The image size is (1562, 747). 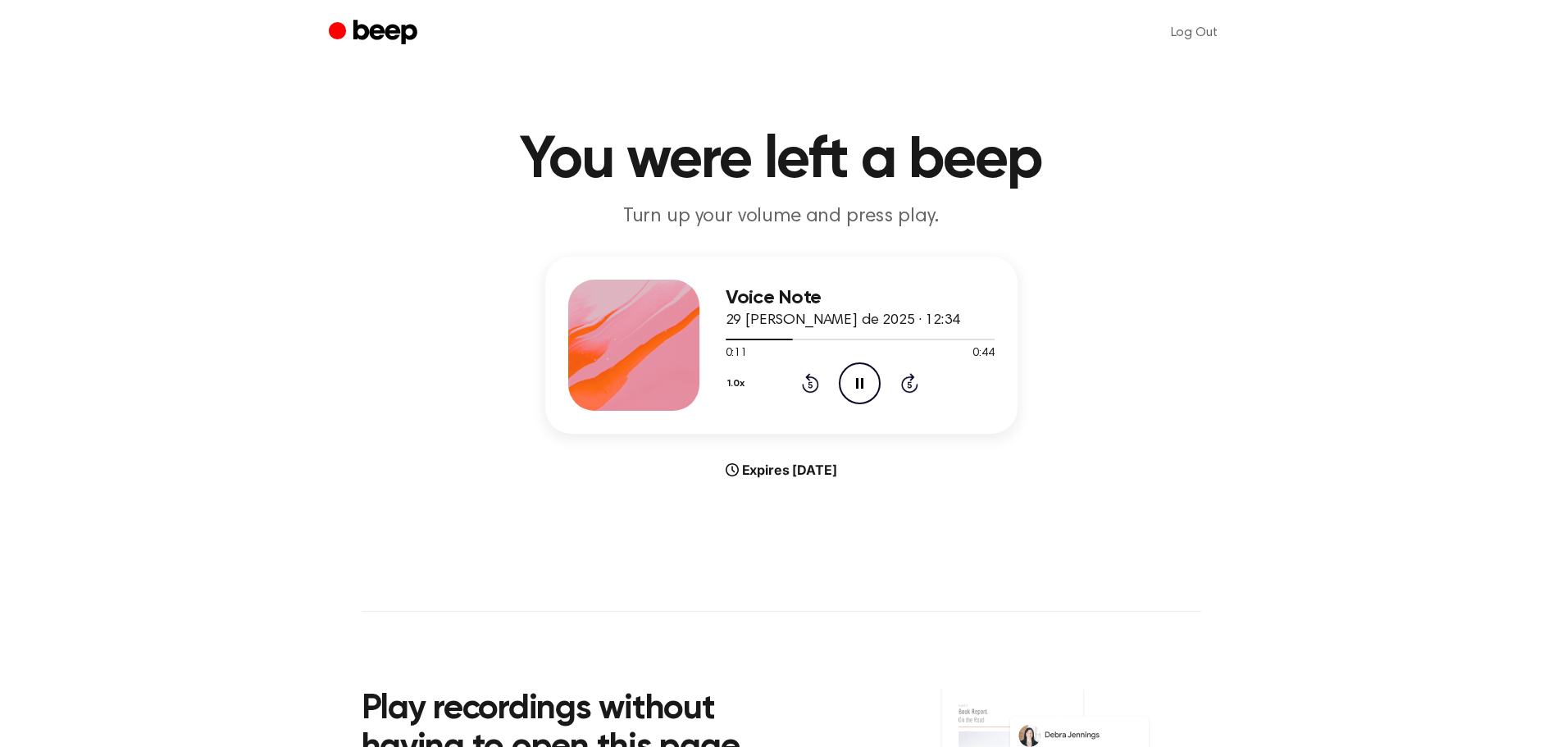 I want to click on button: 1.0x, so click(x=738, y=384).